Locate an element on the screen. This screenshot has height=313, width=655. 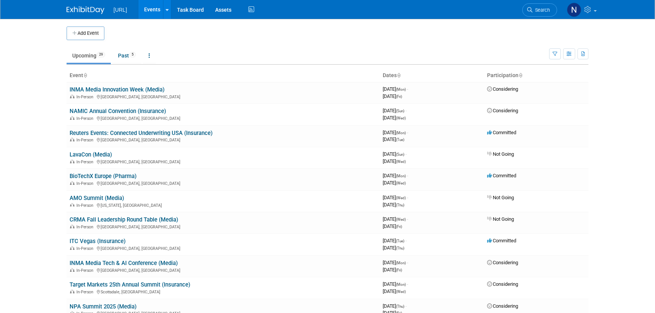
th: Event is located at coordinates (223, 76).